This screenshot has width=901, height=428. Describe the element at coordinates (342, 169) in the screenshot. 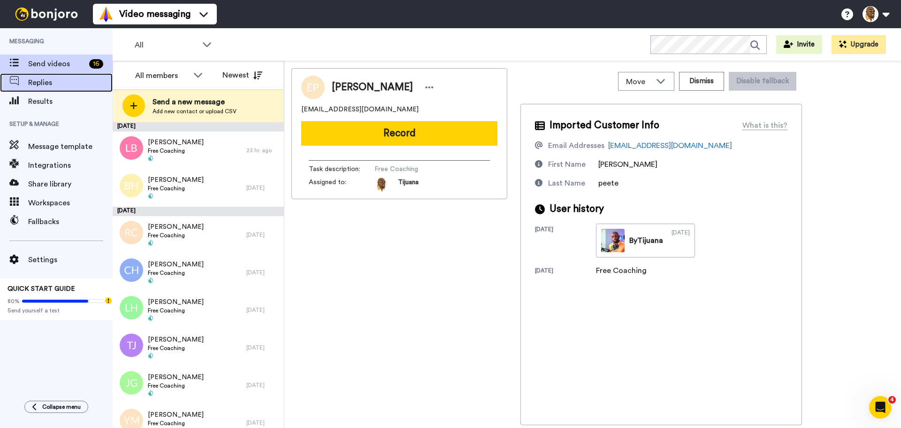

I see `span: Task description :` at that location.